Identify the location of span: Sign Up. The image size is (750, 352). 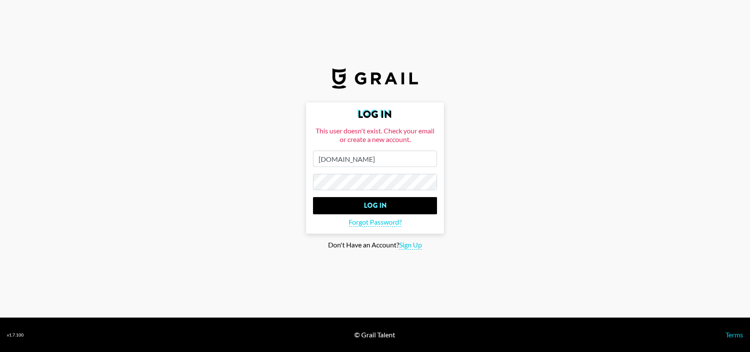
(410, 245).